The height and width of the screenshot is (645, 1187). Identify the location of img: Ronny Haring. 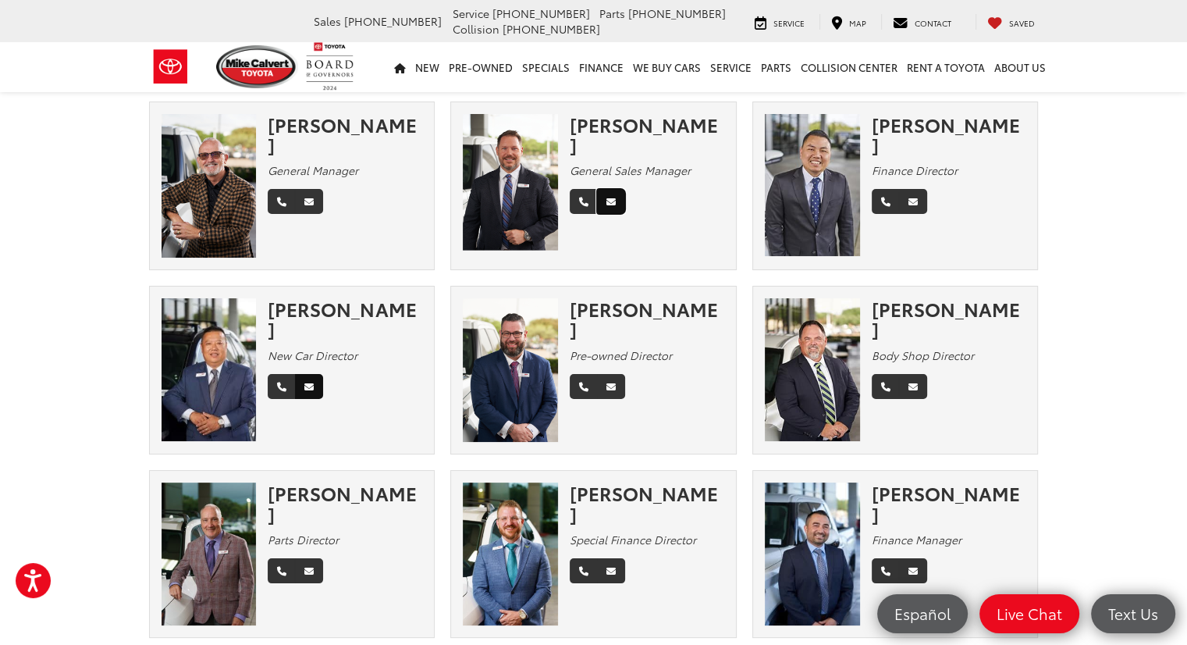
(510, 186).